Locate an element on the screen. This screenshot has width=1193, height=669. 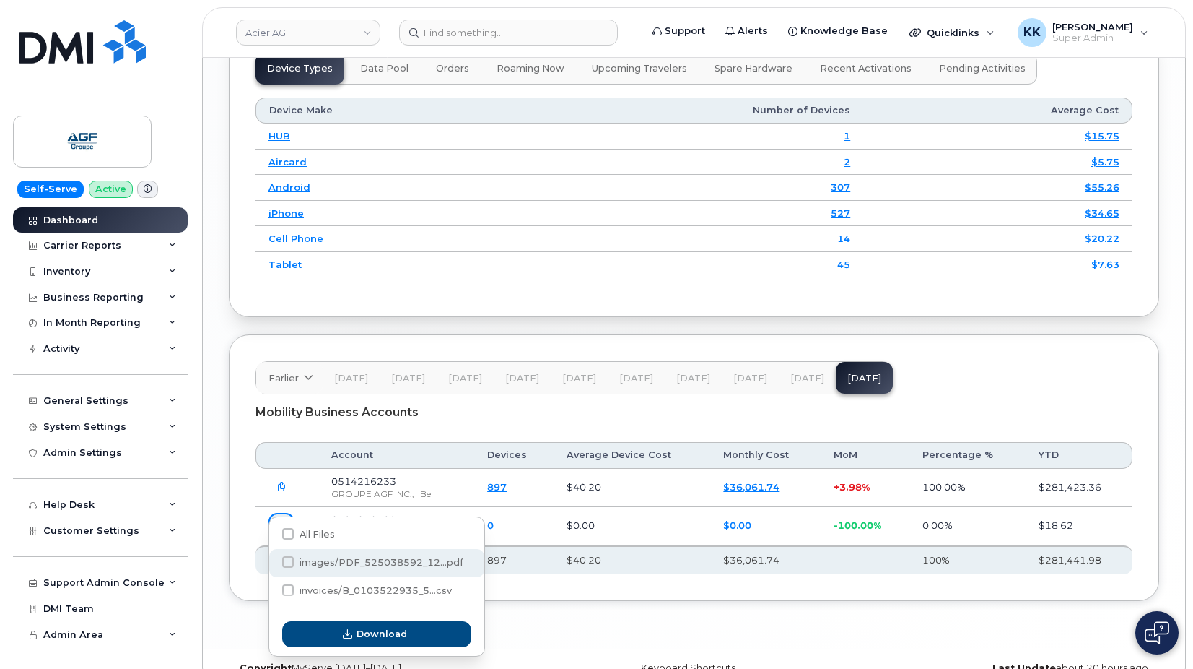
a: $55.26 is located at coordinates (1102, 187).